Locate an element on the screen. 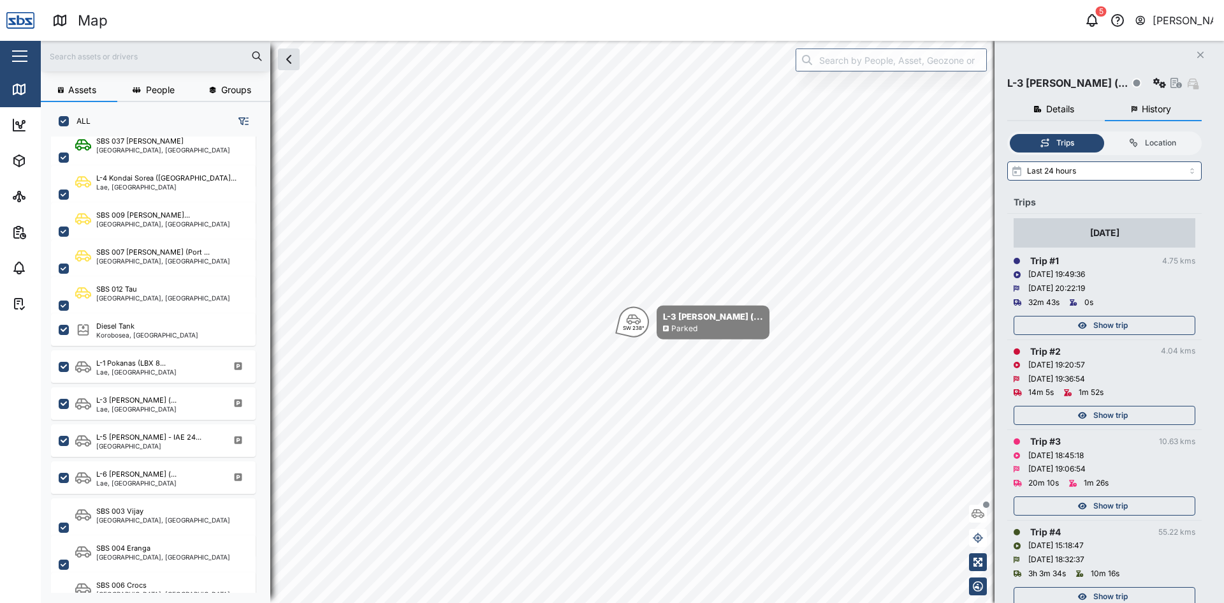 The image size is (1224, 603). div: Location is located at coordinates (1160, 143).